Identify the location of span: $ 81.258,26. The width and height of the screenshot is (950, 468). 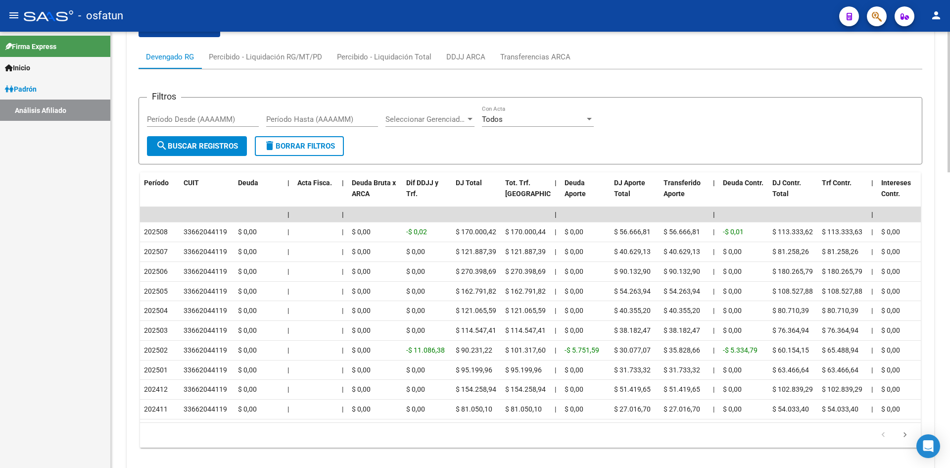
(791, 251).